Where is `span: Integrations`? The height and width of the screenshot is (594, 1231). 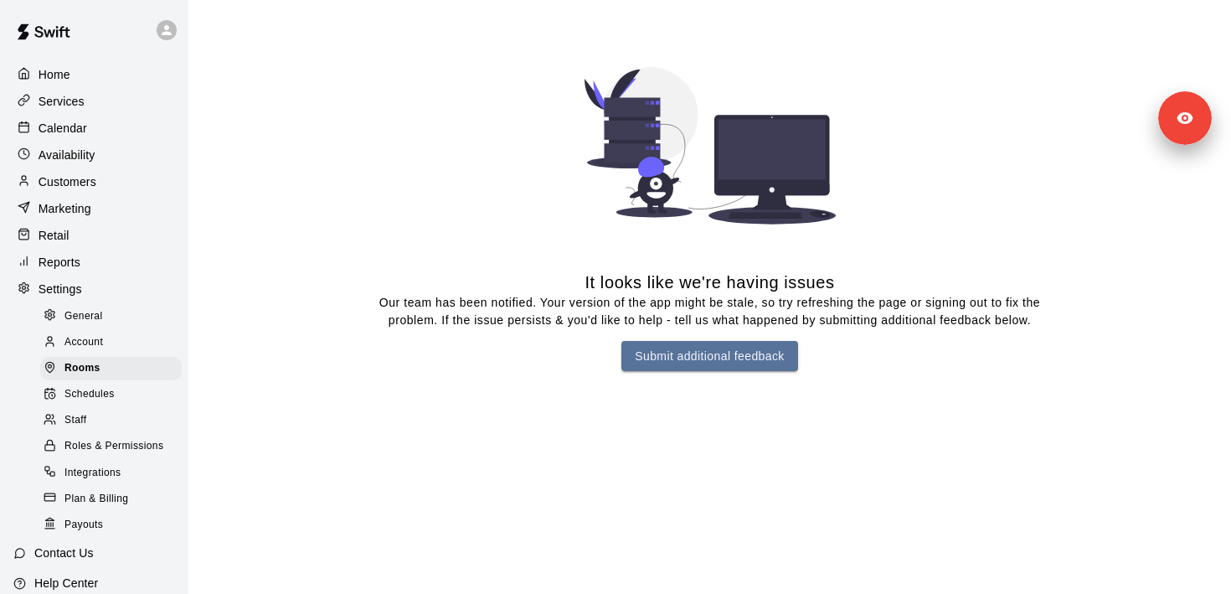
span: Integrations is located at coordinates (93, 473).